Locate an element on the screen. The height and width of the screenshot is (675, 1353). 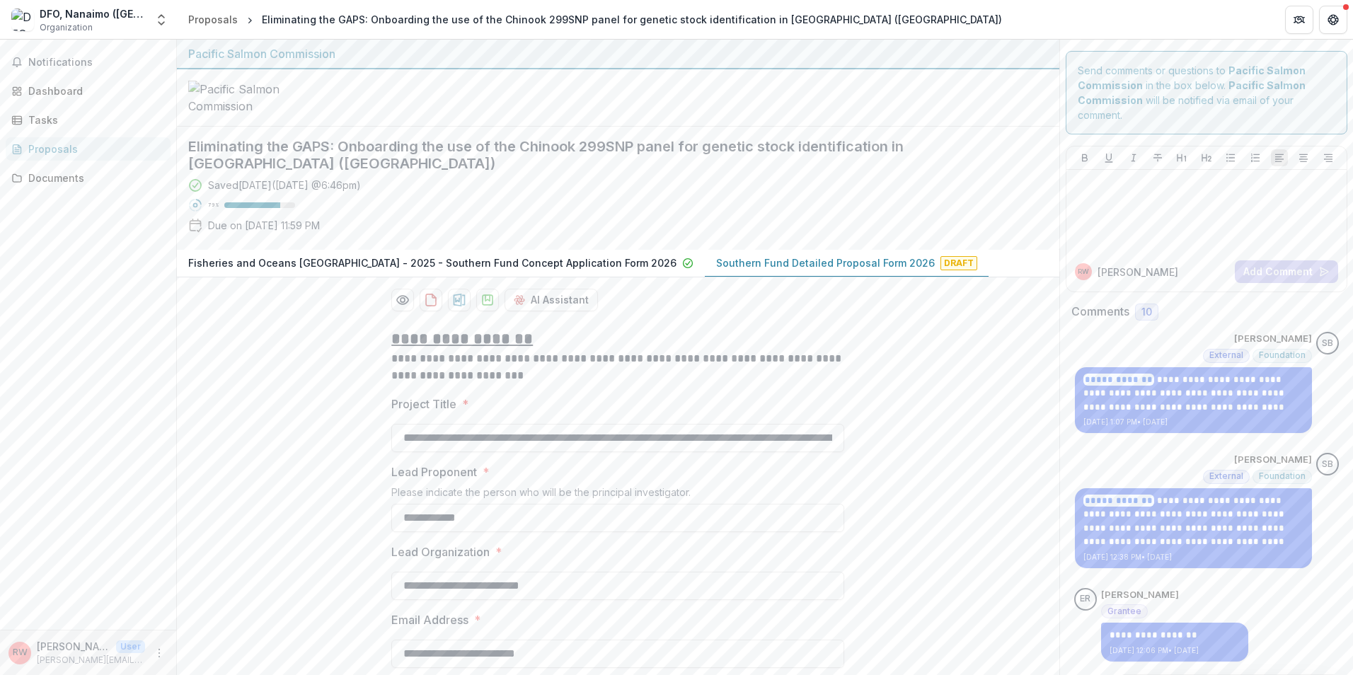
button: Align Left is located at coordinates (1280, 158).